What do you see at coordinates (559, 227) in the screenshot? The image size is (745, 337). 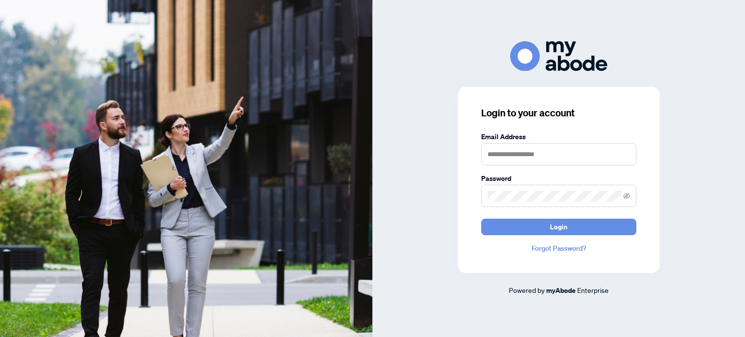 I see `button: Login` at bounding box center [559, 227].